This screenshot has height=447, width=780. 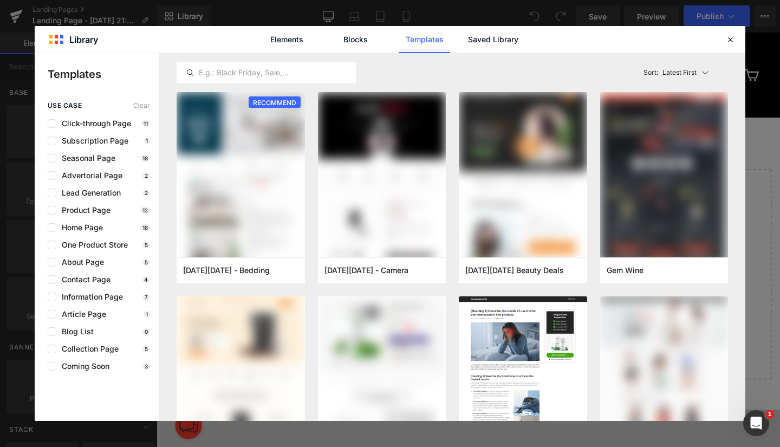 What do you see at coordinates (679, 73) in the screenshot?
I see `p: Latest First` at bounding box center [679, 73].